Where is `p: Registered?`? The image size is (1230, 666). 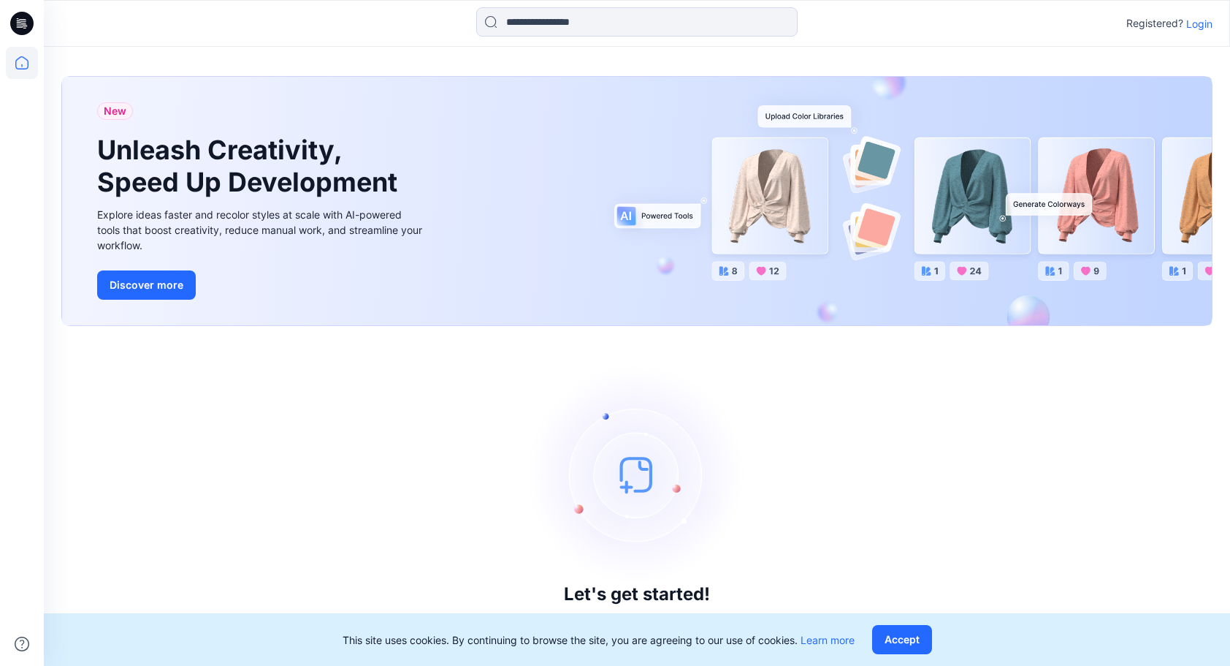 p: Registered? is located at coordinates (1155, 23).